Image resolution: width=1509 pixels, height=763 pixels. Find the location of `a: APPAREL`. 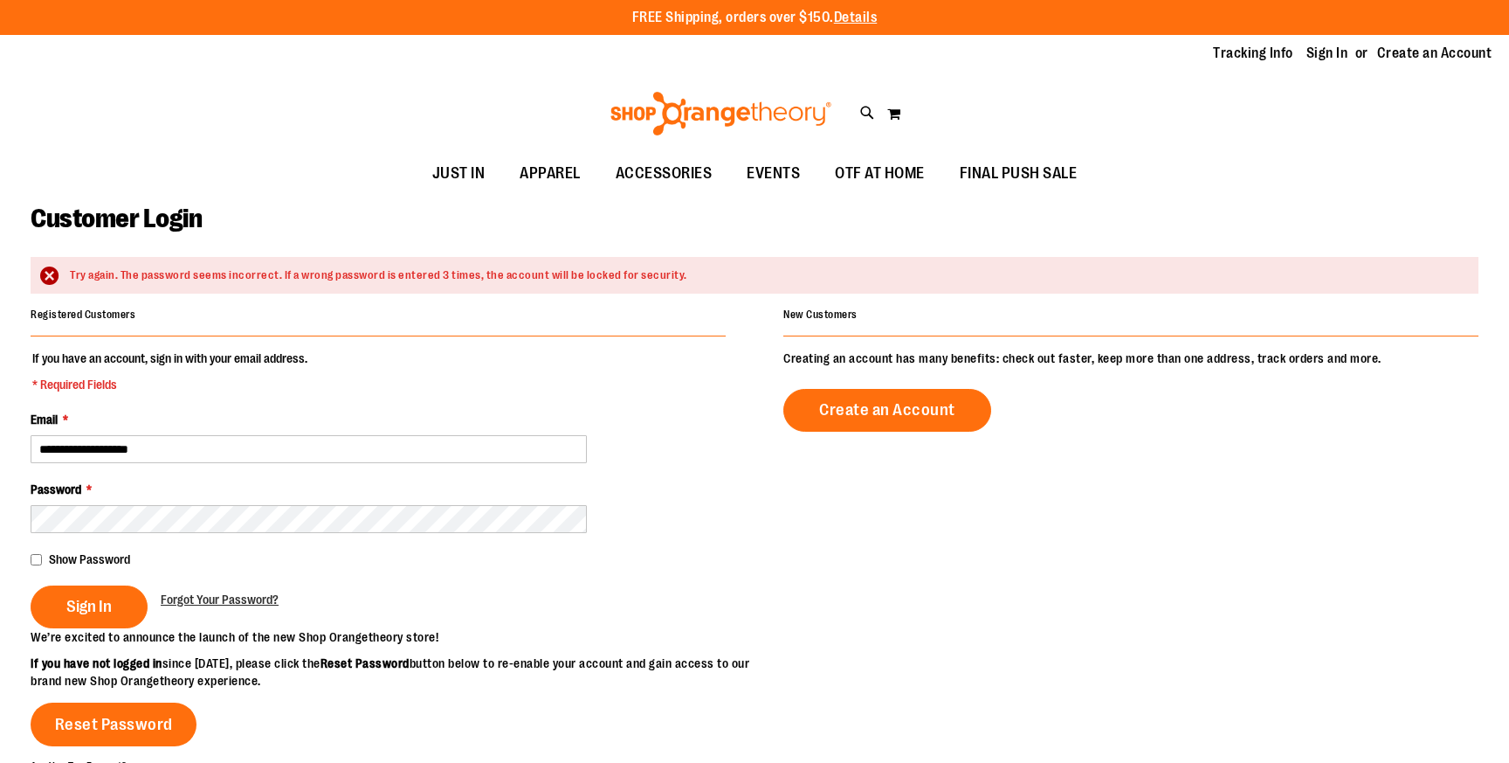

a: APPAREL is located at coordinates (550, 174).